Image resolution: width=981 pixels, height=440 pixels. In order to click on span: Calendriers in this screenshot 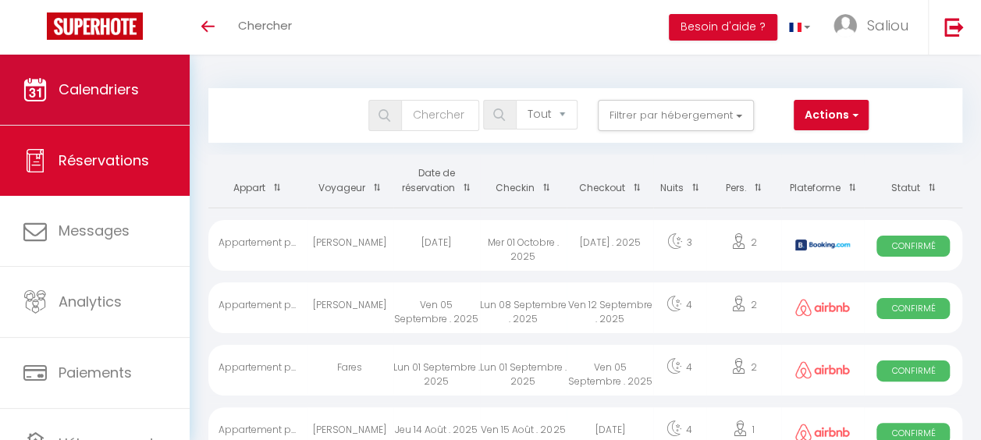, I will do `click(98, 89)`.